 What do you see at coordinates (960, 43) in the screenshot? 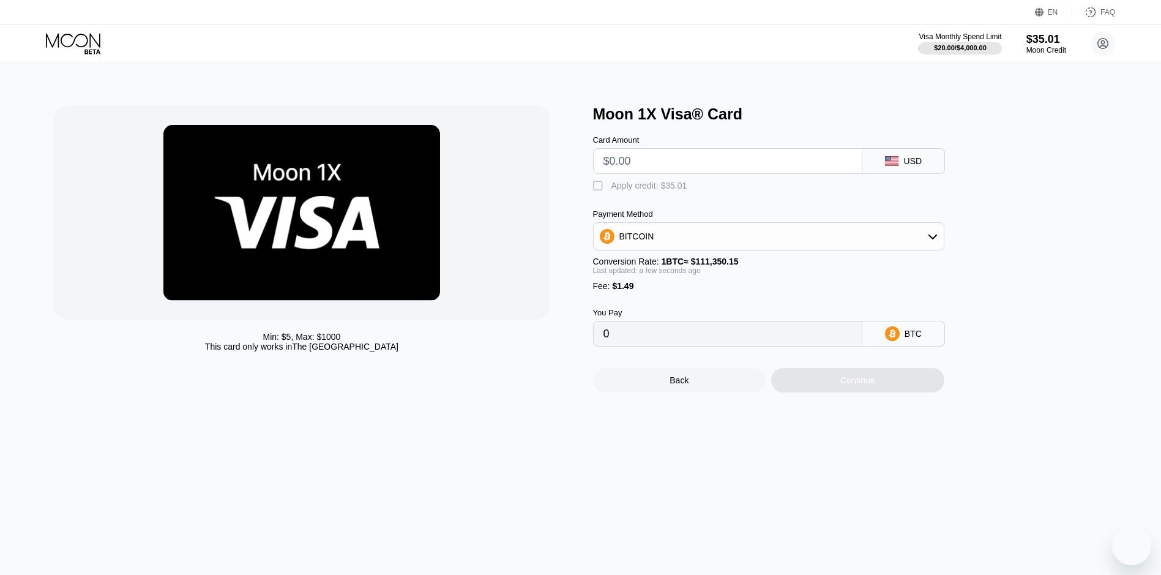
I see `div: Visa Monthly Spend Limit$20.00/$4,000.00` at bounding box center [960, 43].